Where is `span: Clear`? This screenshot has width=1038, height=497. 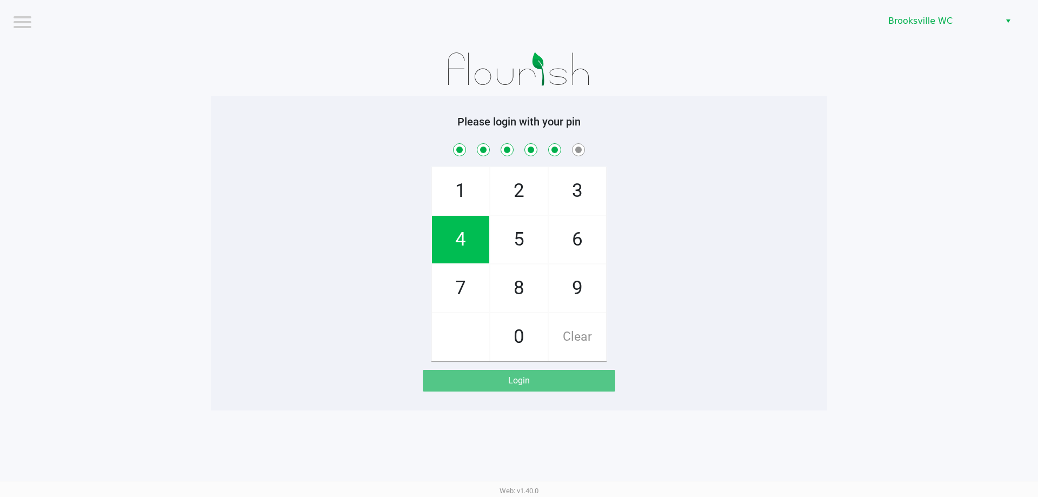
span: Clear is located at coordinates (578, 337).